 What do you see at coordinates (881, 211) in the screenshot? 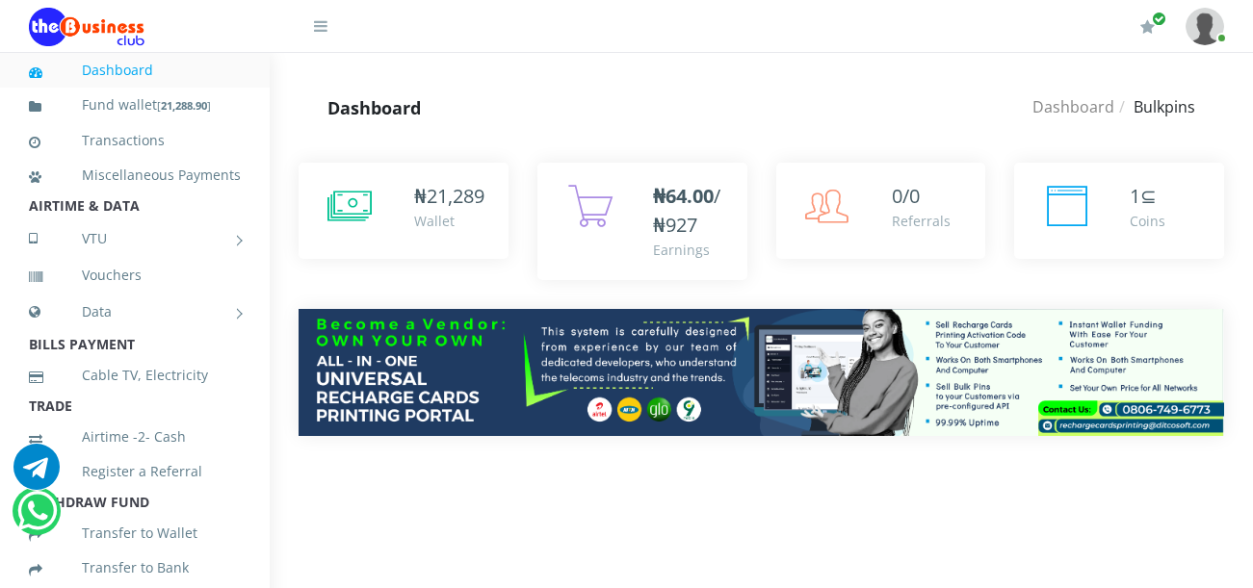
I see `a: 0/0 Referrals` at bounding box center [881, 211].